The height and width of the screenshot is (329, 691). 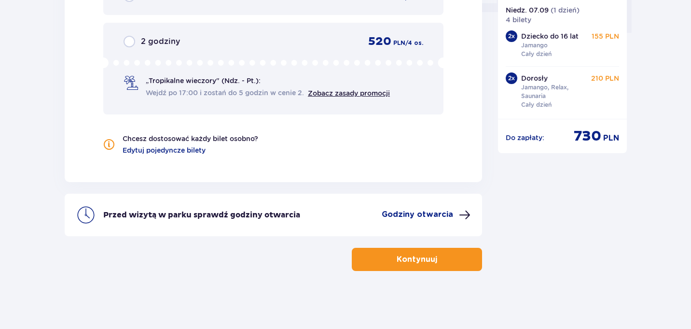 What do you see at coordinates (414, 43) in the screenshot?
I see `p: / 4 os.` at bounding box center [414, 43].